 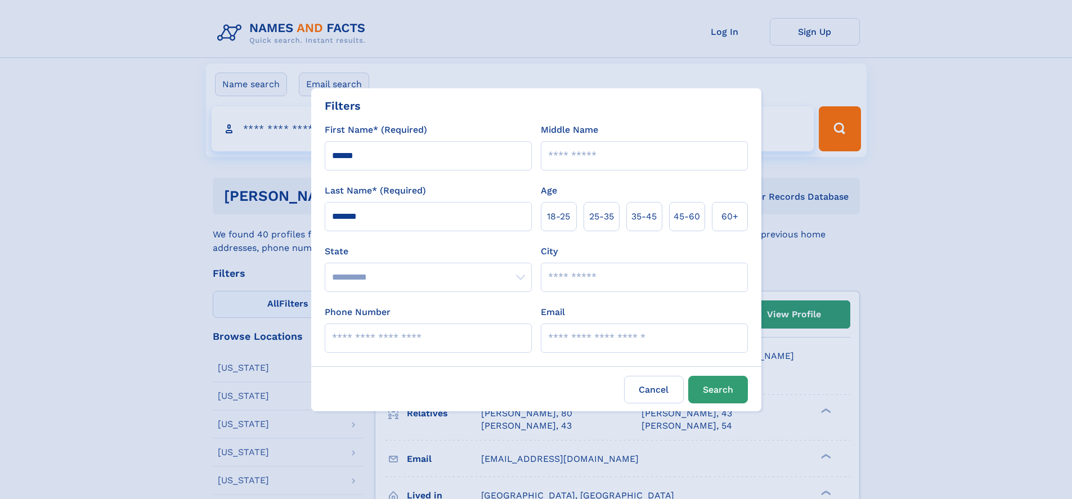 What do you see at coordinates (654, 390) in the screenshot?
I see `label: Cancel` at bounding box center [654, 390].